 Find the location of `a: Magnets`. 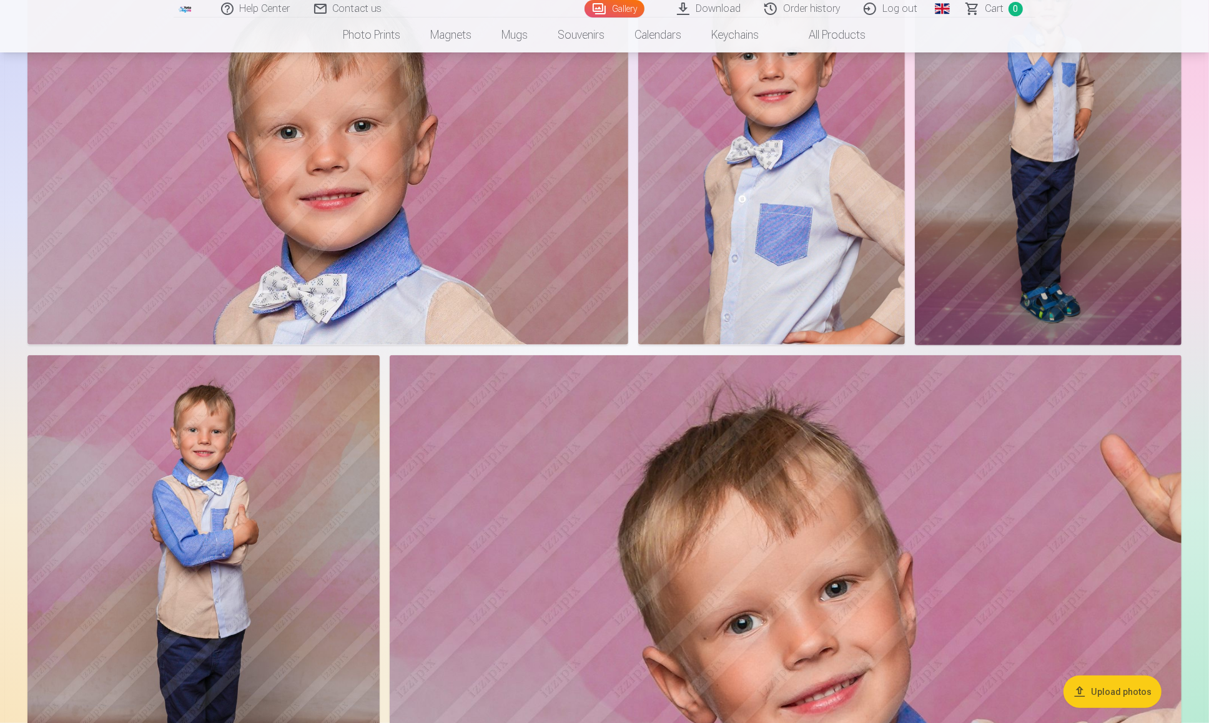

a: Magnets is located at coordinates (452, 35).